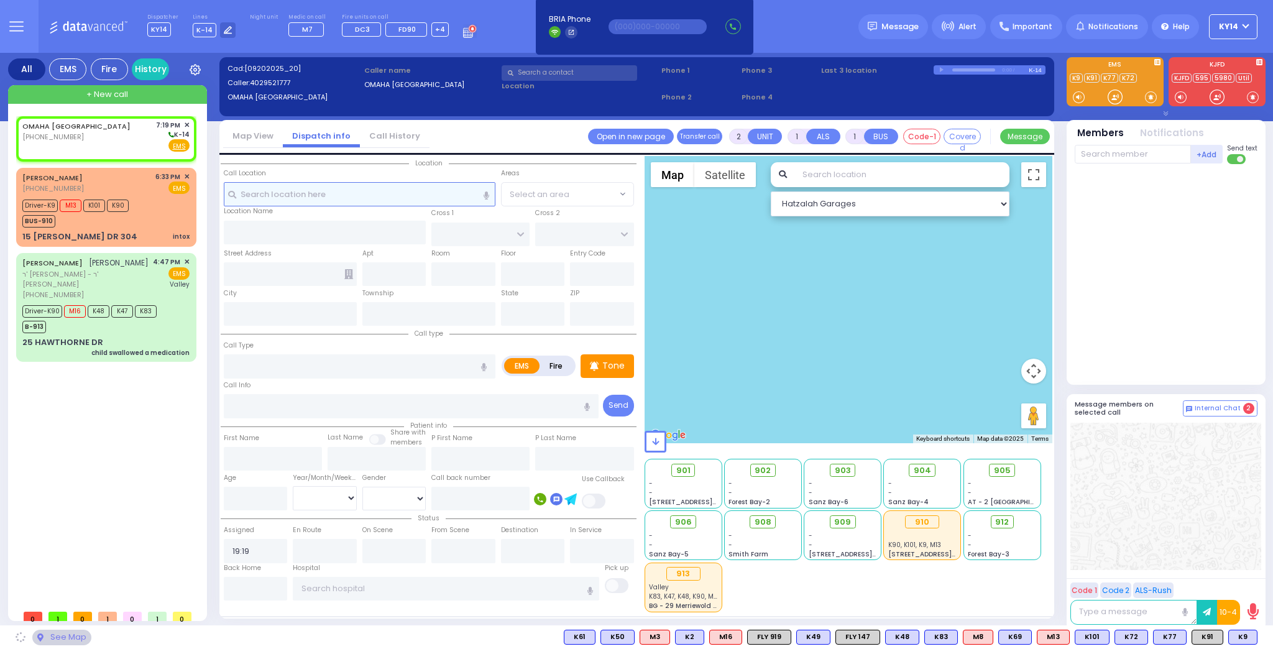  Describe the element at coordinates (374, 478) in the screenshot. I see `label: Gender` at that location.